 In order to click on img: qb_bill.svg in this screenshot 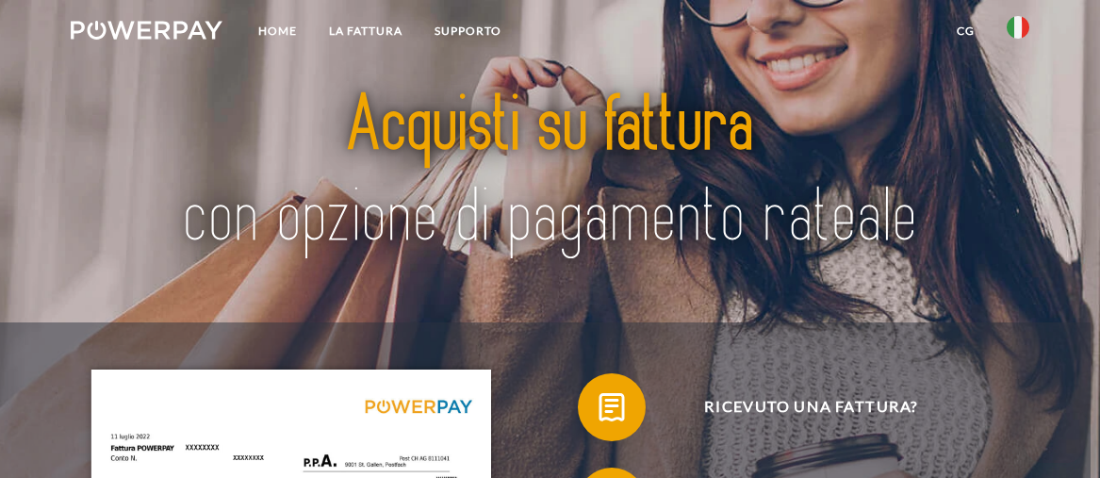, I will do `click(612, 407)`.